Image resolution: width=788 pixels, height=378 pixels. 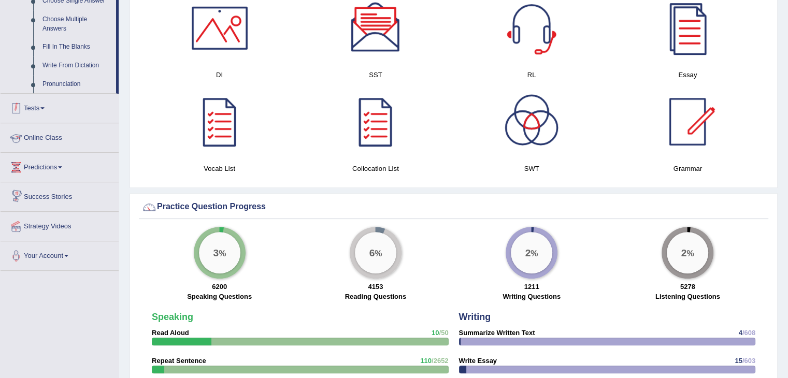 I want to click on label: Listening Questions, so click(x=688, y=297).